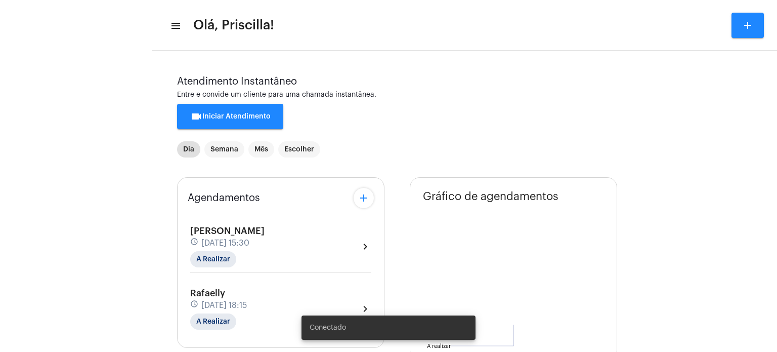  I want to click on span: Gráfico de agendamentos, so click(491, 196).